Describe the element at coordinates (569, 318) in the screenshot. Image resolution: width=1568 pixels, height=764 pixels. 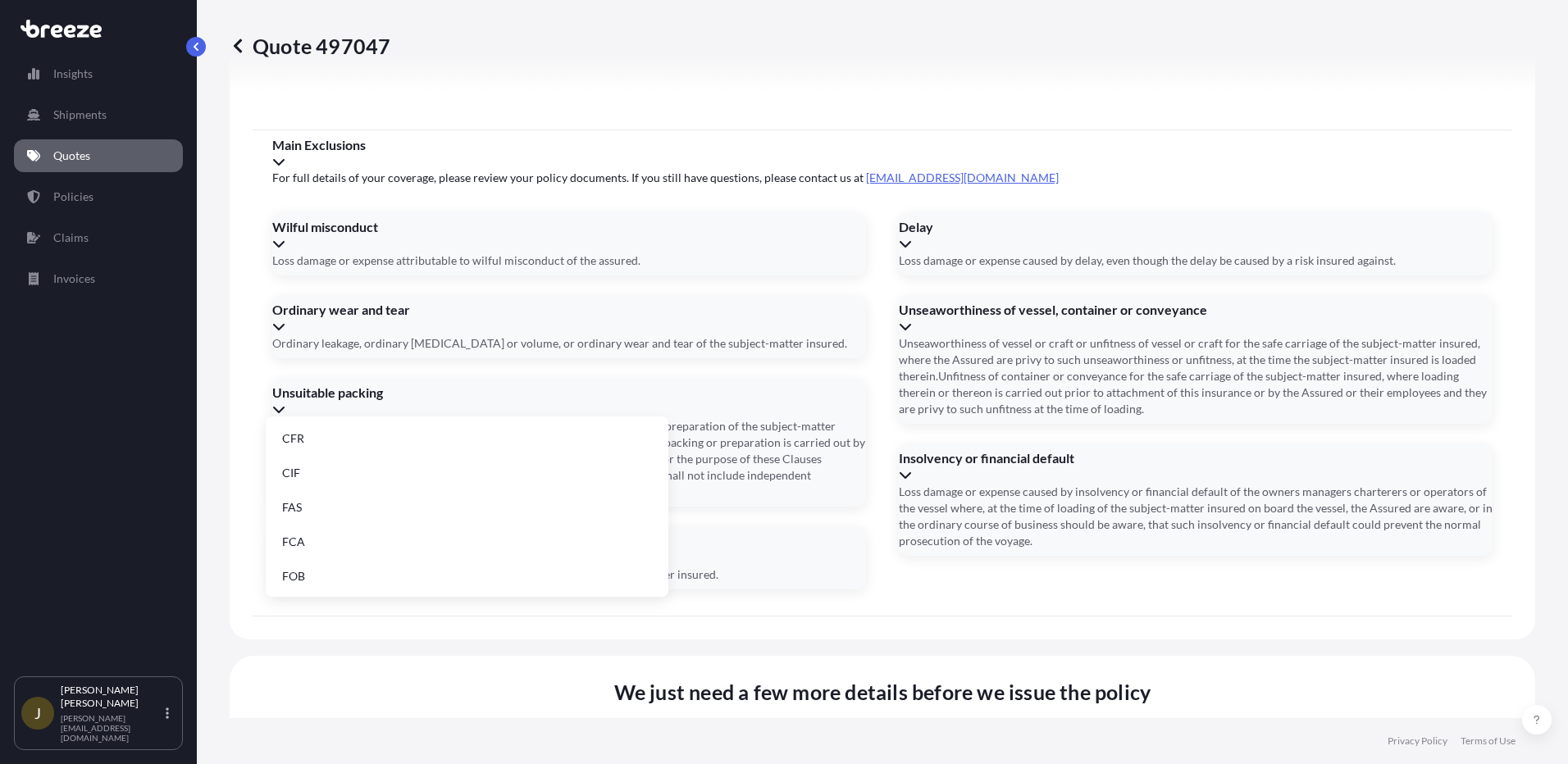
I see `div: Ordinary wear and tear` at that location.